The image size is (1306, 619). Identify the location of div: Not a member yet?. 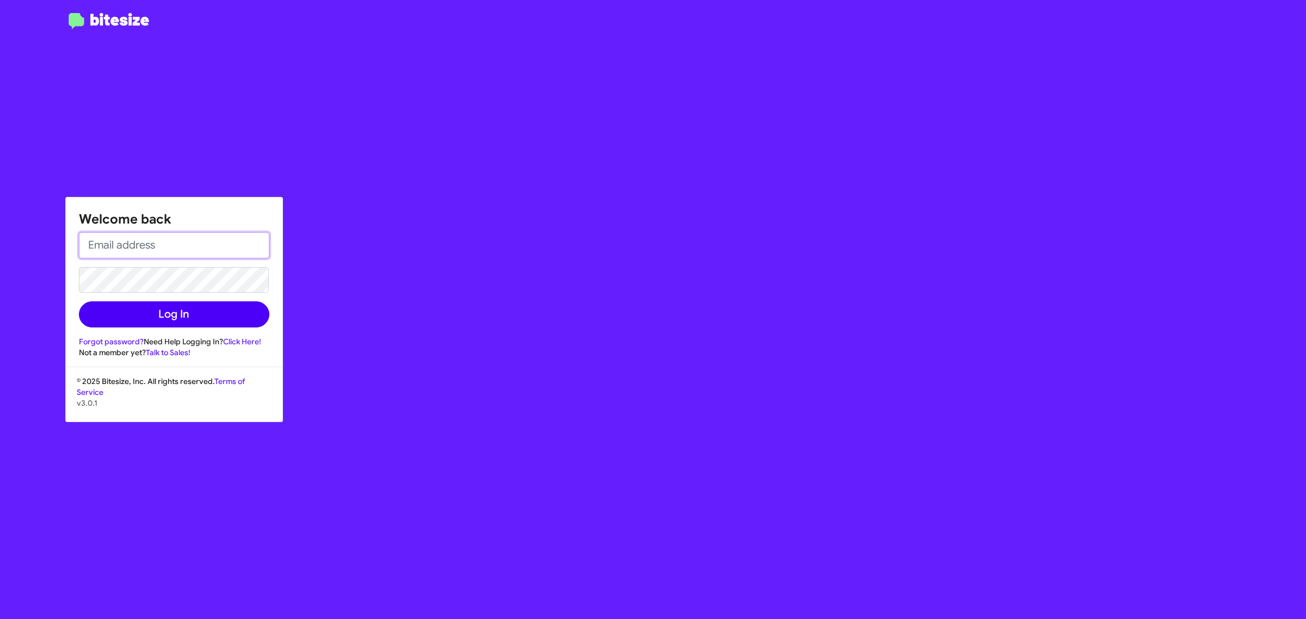
(174, 353).